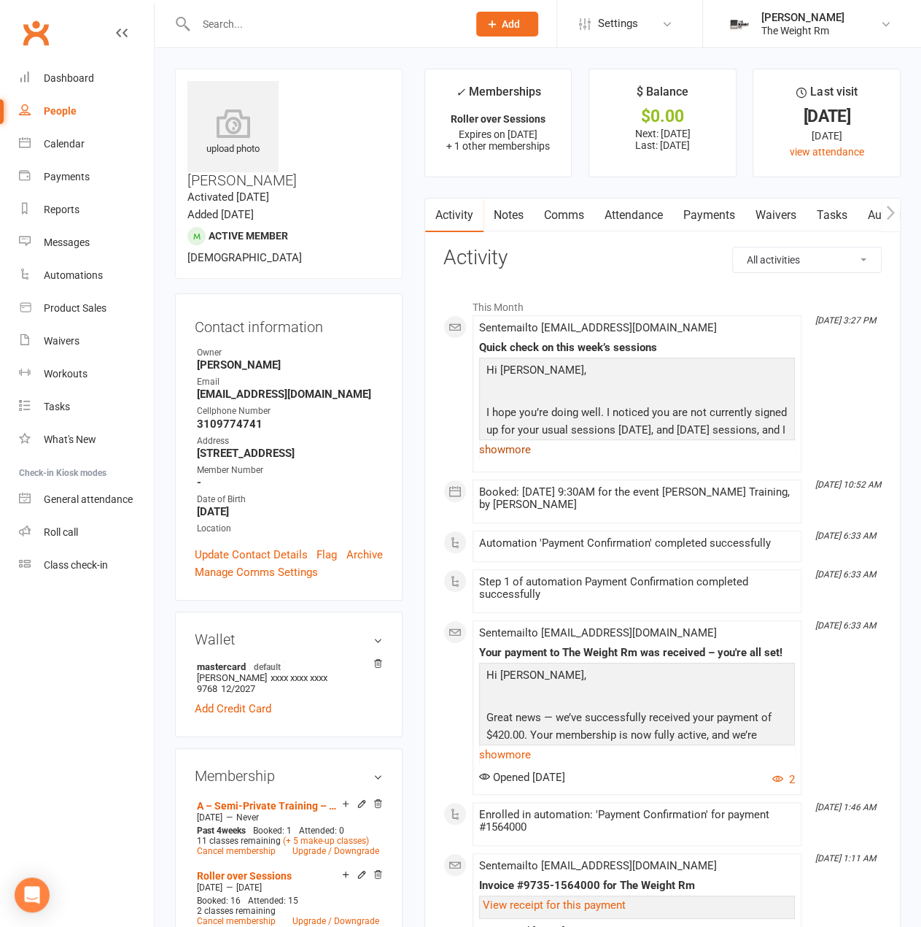 This screenshot has width=921, height=927. What do you see at coordinates (273, 900) in the screenshot?
I see `span: Attended: 15` at bounding box center [273, 900].